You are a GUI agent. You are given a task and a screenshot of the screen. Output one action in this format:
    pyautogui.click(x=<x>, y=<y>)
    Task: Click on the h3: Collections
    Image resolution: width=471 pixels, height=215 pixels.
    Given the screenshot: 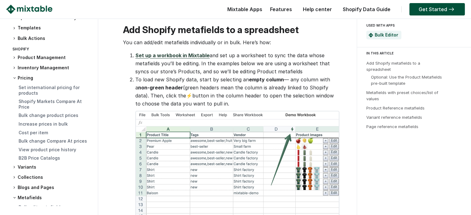 What is the action you would take?
    pyautogui.click(x=52, y=177)
    